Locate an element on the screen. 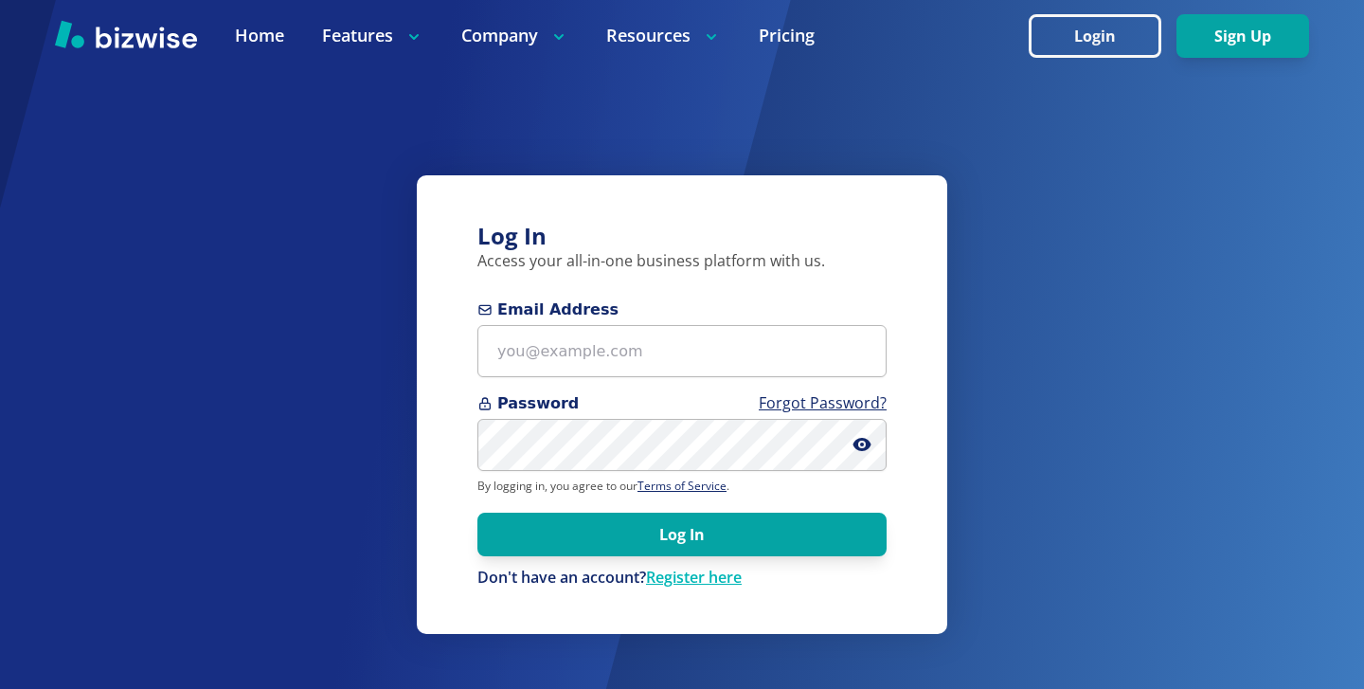 This screenshot has width=1364, height=689. a: Register here is located at coordinates (694, 577).